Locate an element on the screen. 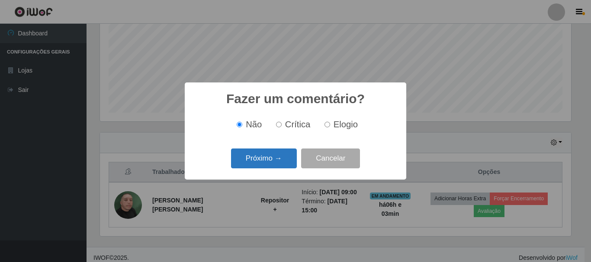 This screenshot has width=591, height=262. span: Crítica is located at coordinates (297, 124).